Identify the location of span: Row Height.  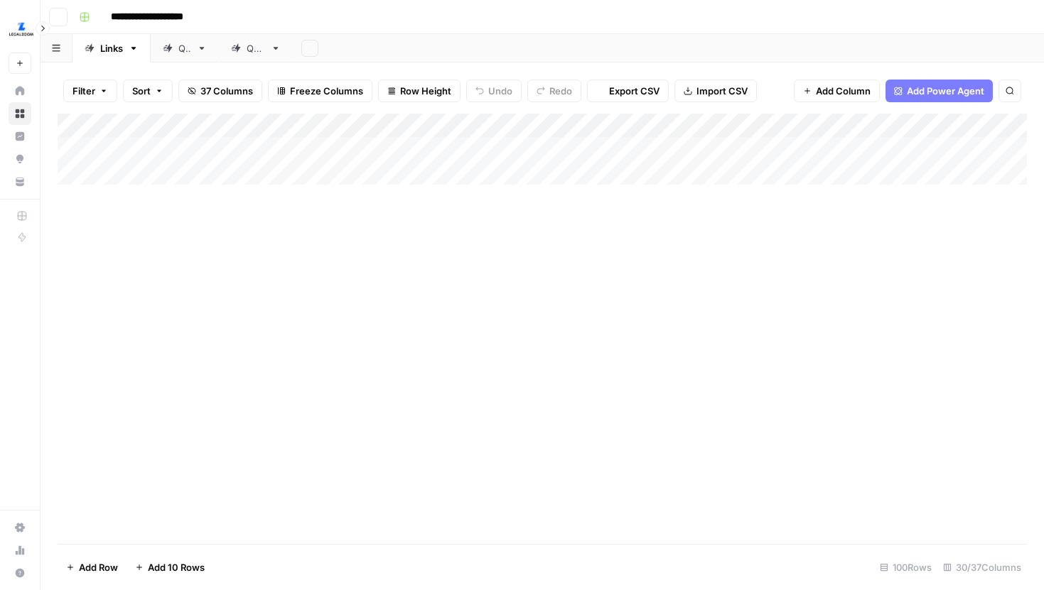
(426, 91).